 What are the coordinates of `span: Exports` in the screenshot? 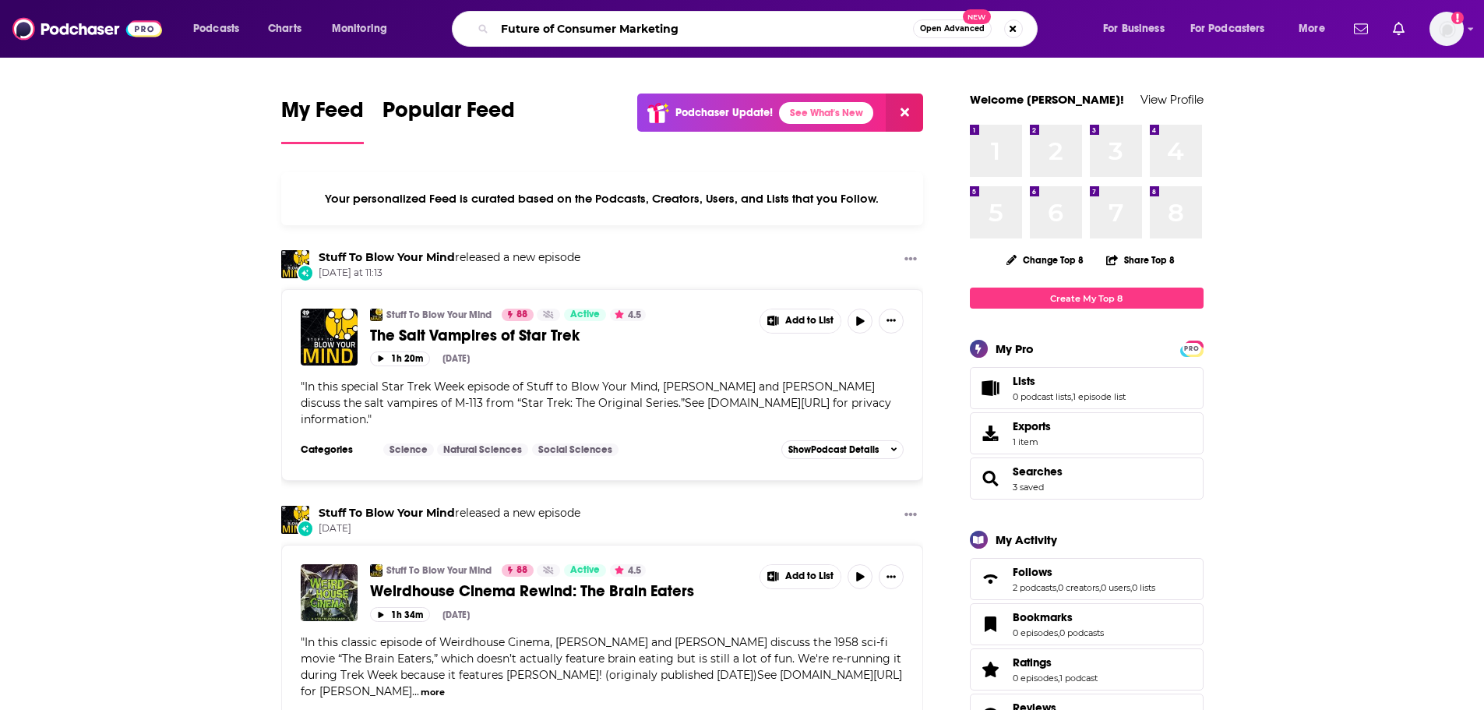 It's located at (1031, 426).